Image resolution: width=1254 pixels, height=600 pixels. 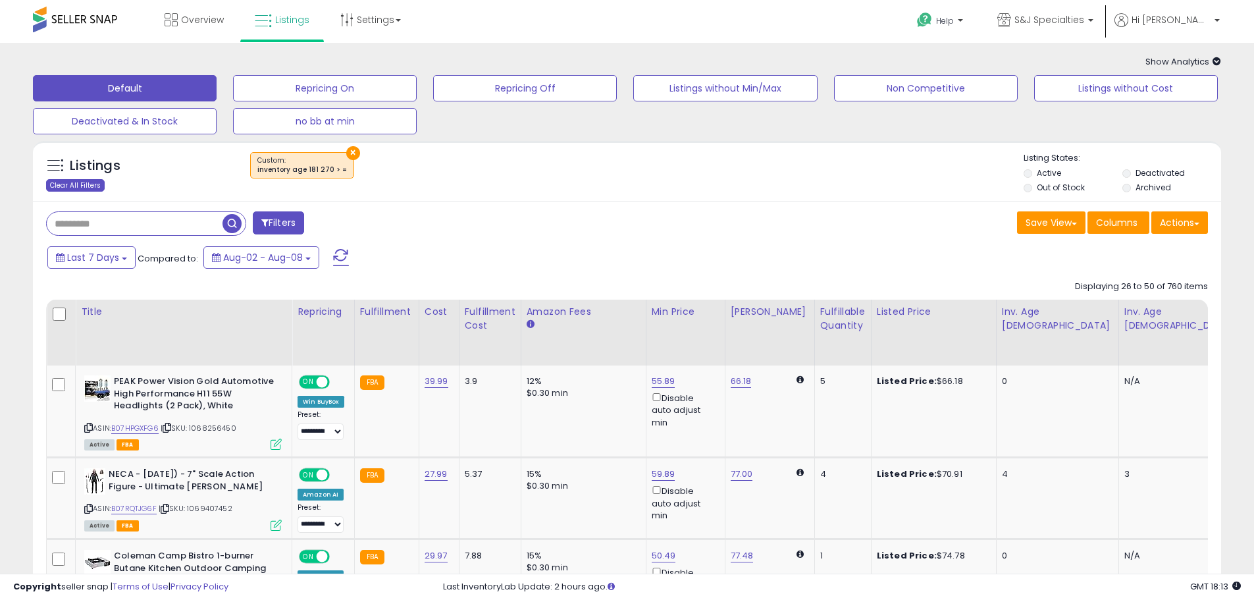 I want to click on label: Active, so click(x=1048, y=172).